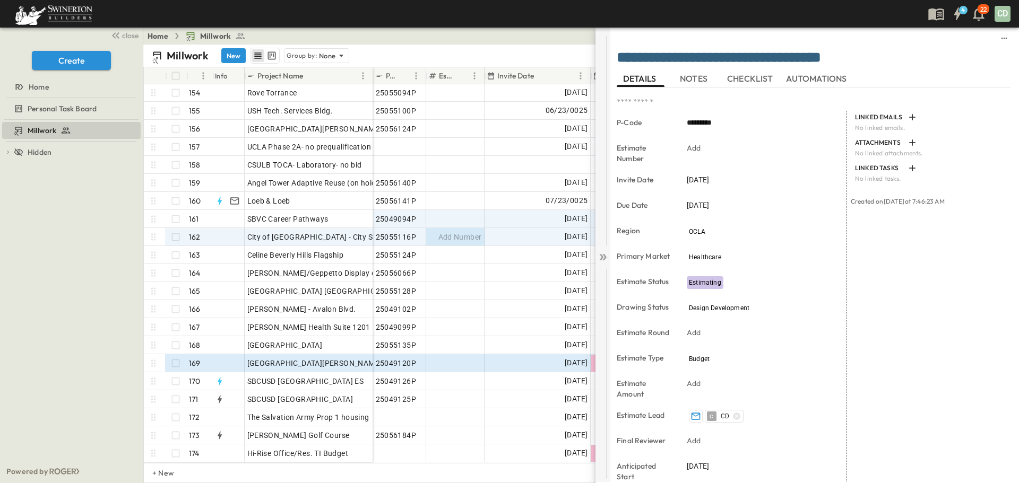  Describe the element at coordinates (305, 165) in the screenshot. I see `span: CSULB TOCA- Laboratory- no bid` at that location.